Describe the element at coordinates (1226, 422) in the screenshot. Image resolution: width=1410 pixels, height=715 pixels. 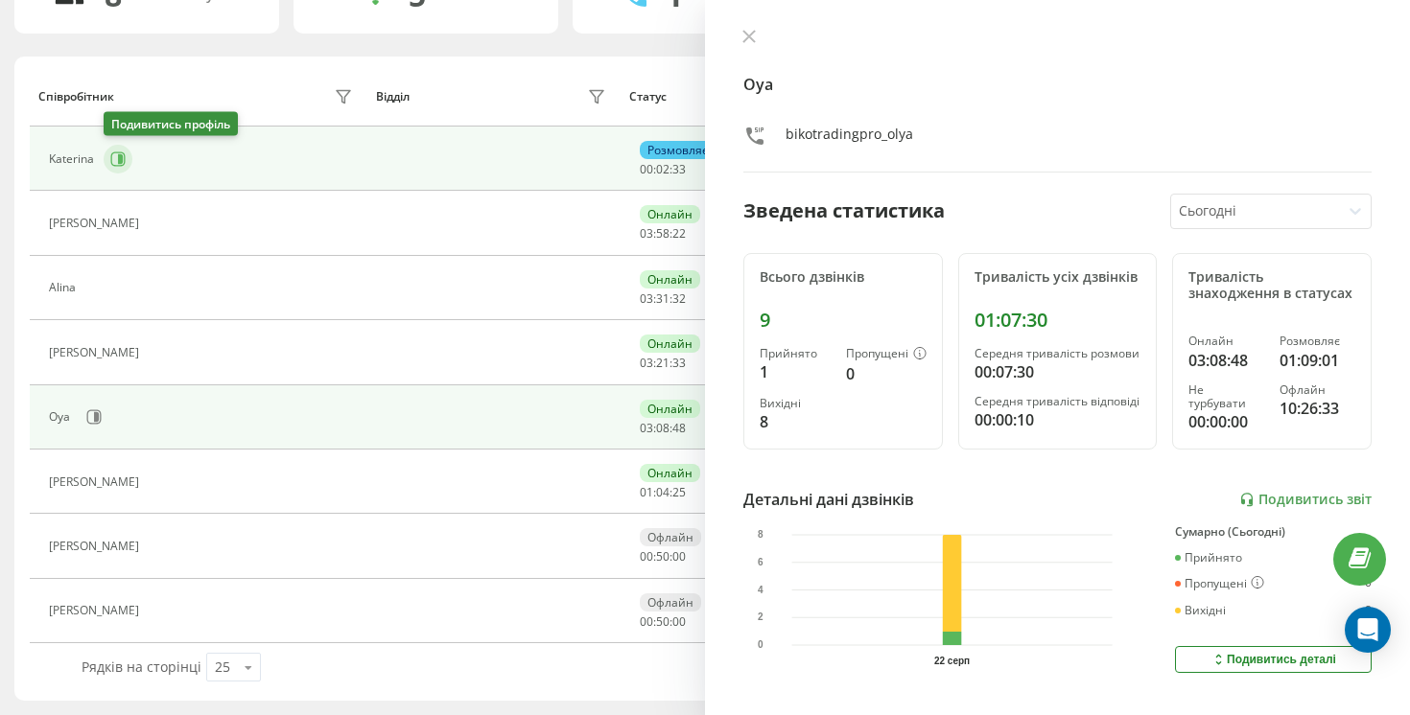
I see `div: 00:00:00` at that location.